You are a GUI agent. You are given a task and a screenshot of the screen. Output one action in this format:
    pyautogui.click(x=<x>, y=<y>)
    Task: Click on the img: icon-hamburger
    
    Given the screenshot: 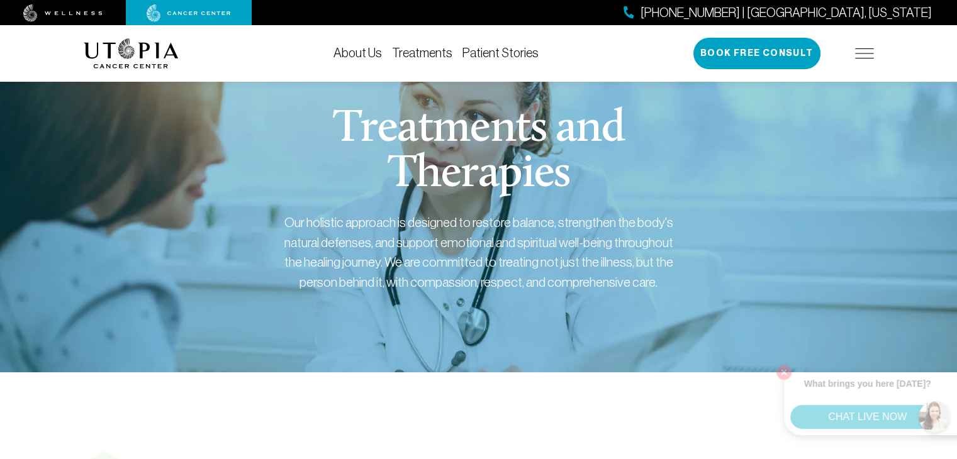 What is the action you would take?
    pyautogui.click(x=864, y=53)
    